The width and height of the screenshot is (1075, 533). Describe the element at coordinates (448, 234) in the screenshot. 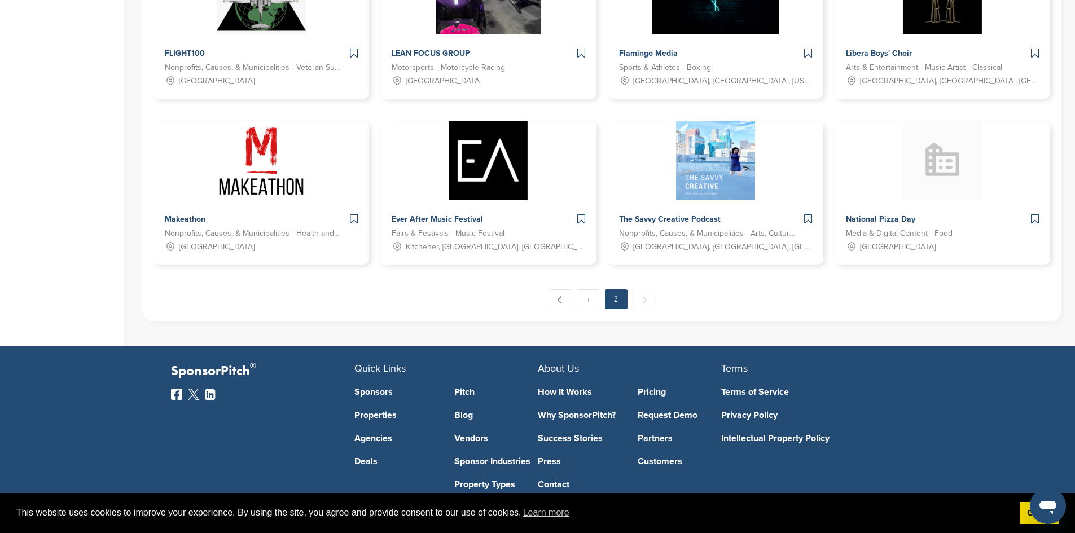

I see `span: Fairs & Festivals - Music Festival` at that location.